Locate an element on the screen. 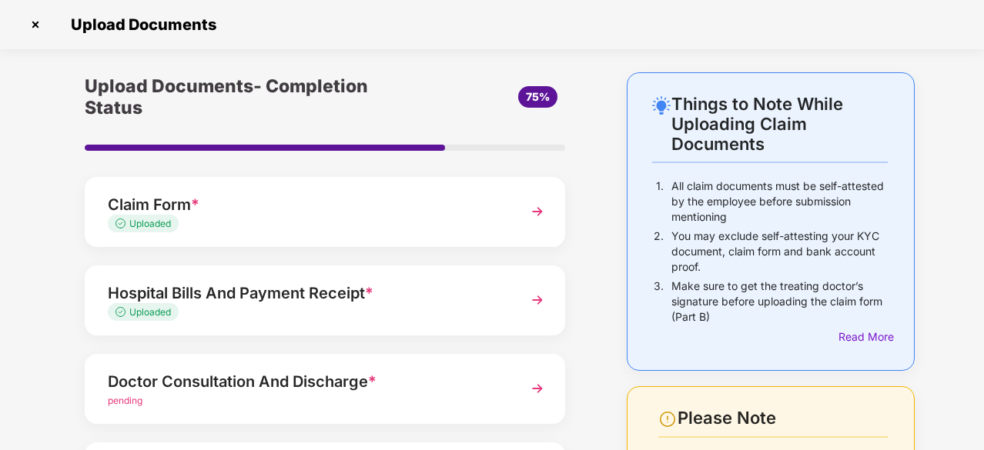  div: Read More is located at coordinates (863, 337).